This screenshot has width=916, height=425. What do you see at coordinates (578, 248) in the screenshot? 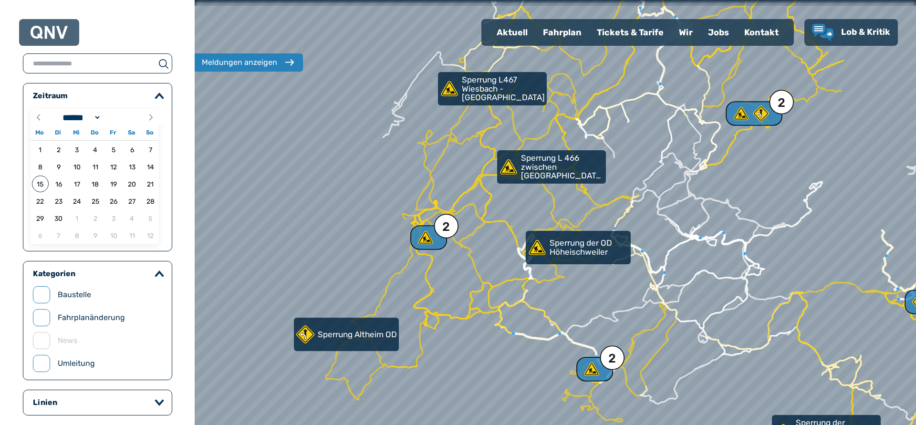
I see `div: Sperrung der OD Höheischweiler` at bounding box center [578, 248].